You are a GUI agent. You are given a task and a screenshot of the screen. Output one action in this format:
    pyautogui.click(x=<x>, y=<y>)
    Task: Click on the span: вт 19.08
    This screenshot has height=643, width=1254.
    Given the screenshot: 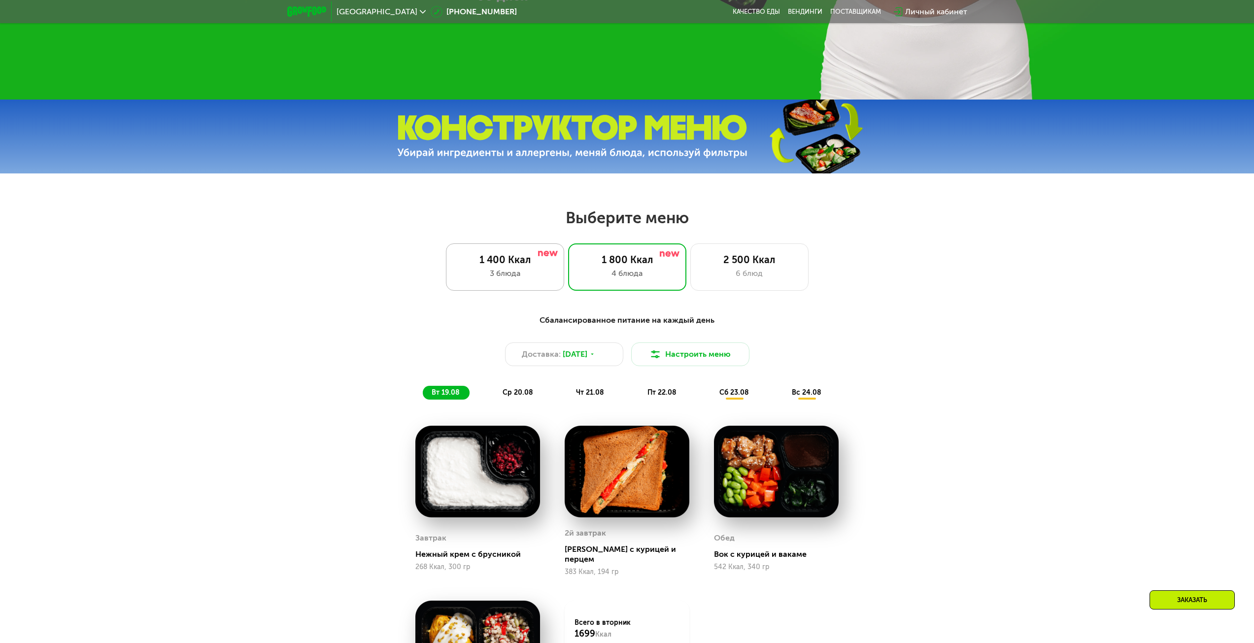 What is the action you would take?
    pyautogui.click(x=445, y=392)
    